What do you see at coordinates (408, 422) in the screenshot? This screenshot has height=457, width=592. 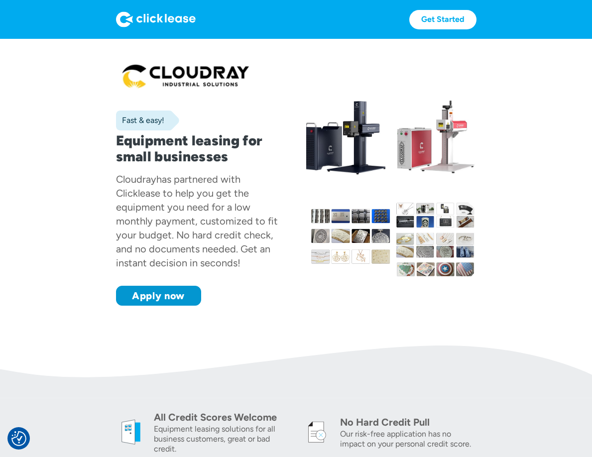 I see `div: No Hard Credit Pull` at bounding box center [408, 422].